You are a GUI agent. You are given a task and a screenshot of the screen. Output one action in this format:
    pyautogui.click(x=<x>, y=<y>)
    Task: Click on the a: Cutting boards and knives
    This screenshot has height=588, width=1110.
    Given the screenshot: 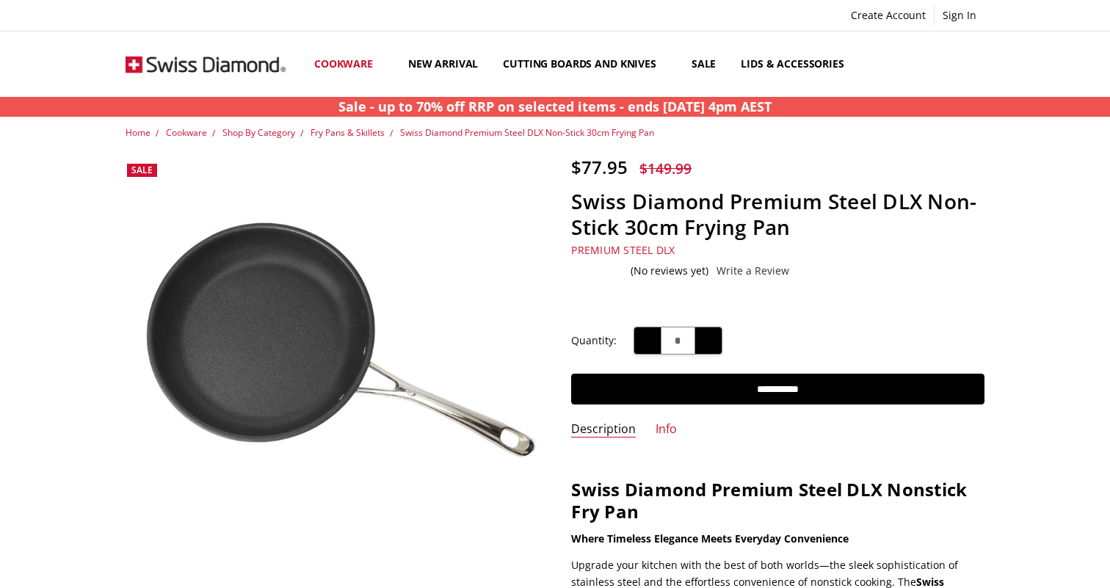 What is the action you would take?
    pyautogui.click(x=584, y=64)
    